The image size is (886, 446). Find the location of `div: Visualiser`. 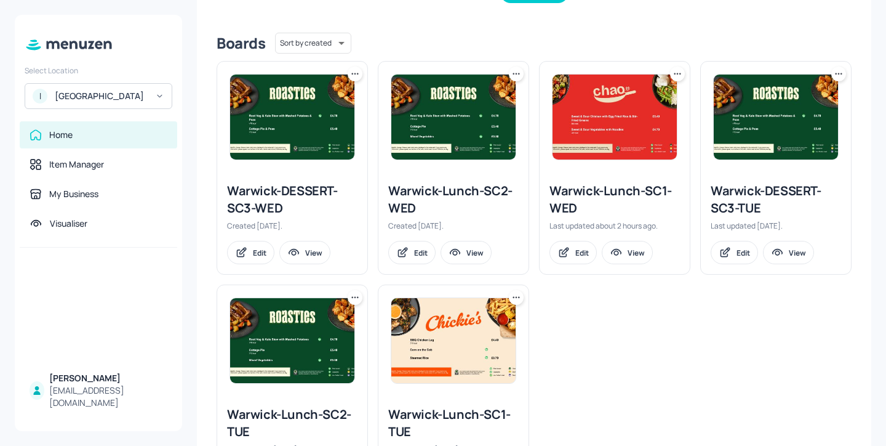

div: Visualiser is located at coordinates (68, 223).